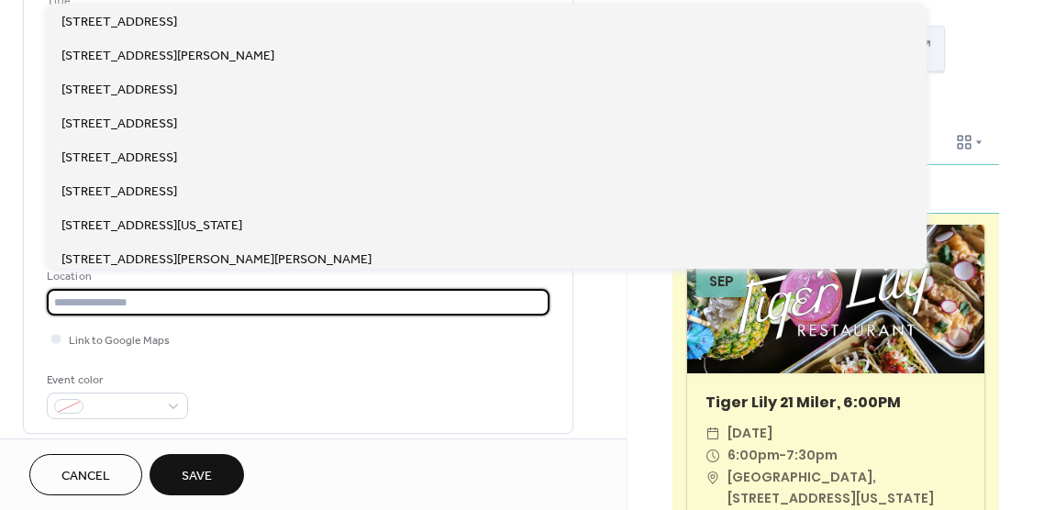  Describe the element at coordinates (85, 476) in the screenshot. I see `span: Cancel` at that location.